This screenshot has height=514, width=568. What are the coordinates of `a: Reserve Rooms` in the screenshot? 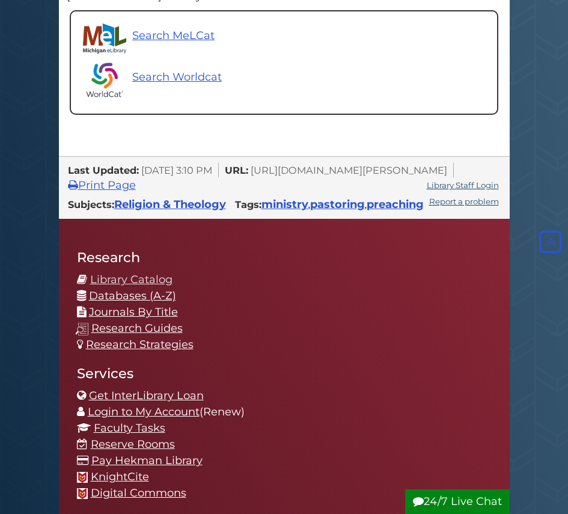 It's located at (133, 444).